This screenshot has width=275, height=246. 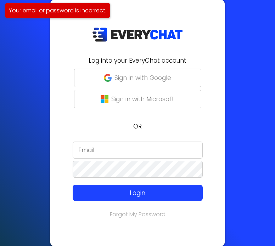 I want to click on p: Your email or password is incorrect., so click(x=57, y=10).